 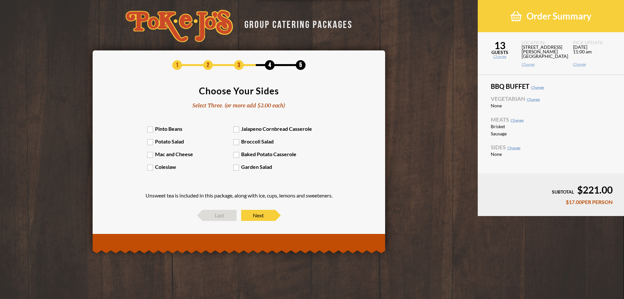 What do you see at coordinates (190, 166) in the screenshot?
I see `label: Coleslaw` at bounding box center [190, 166].